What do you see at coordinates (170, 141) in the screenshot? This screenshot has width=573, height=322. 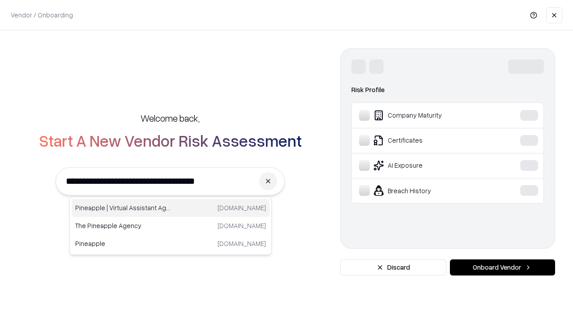 I see `h2: Start A New Vendor Risk Assessment` at bounding box center [170, 141].